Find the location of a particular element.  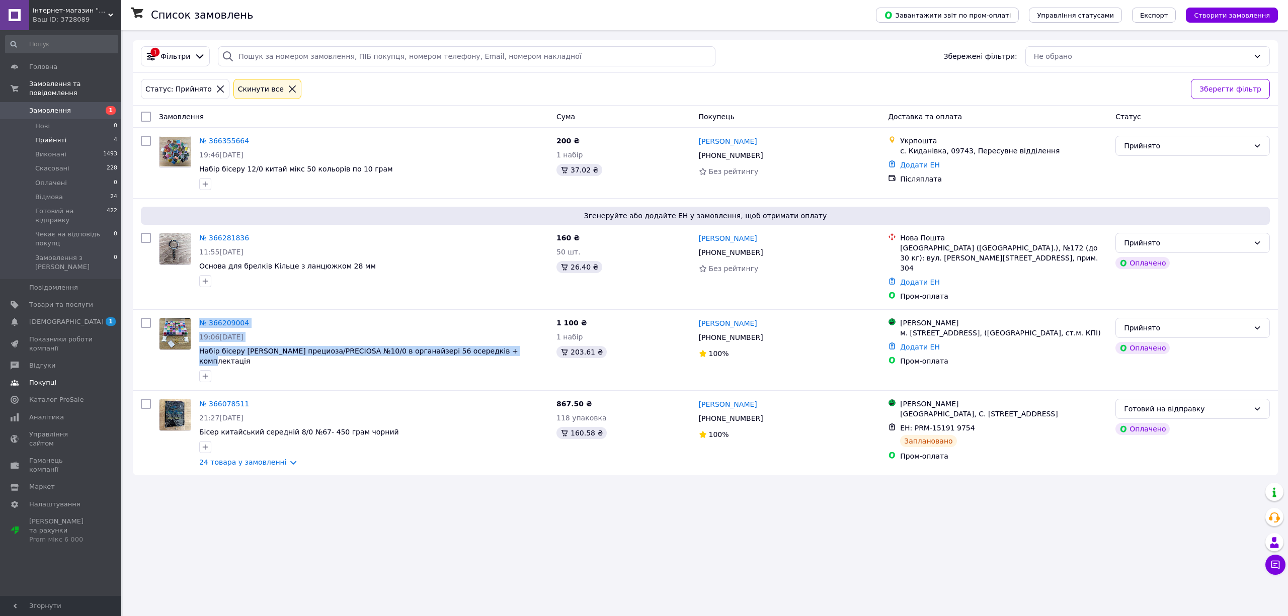

span: 200 ₴ is located at coordinates (568, 141).